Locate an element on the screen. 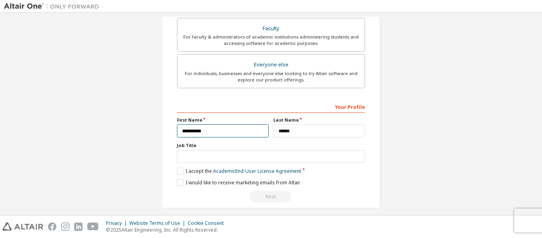  img: Altair One is located at coordinates (54, 6).